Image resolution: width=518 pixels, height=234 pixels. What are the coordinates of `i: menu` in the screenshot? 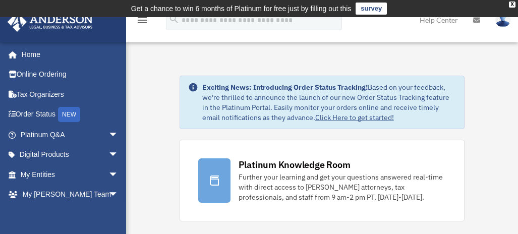 It's located at (142, 20).